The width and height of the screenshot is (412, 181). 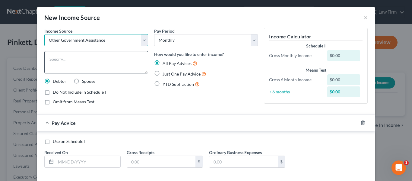 I want to click on span: YTD Subtraction, so click(x=178, y=84).